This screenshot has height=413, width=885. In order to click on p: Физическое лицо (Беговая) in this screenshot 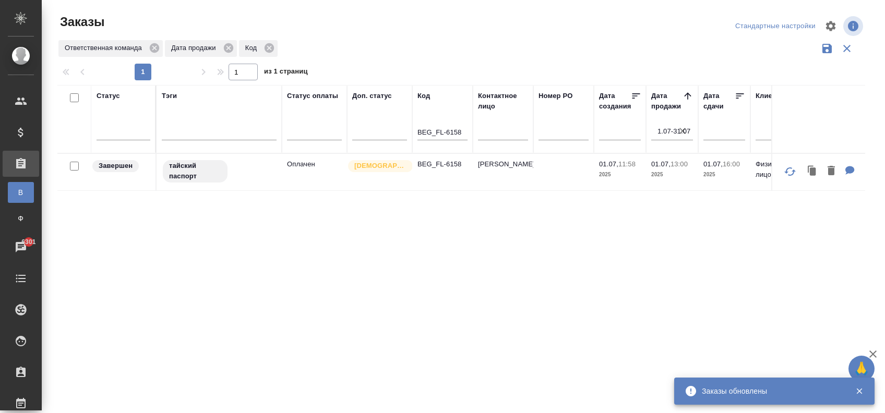, I will do `click(781, 170)`.